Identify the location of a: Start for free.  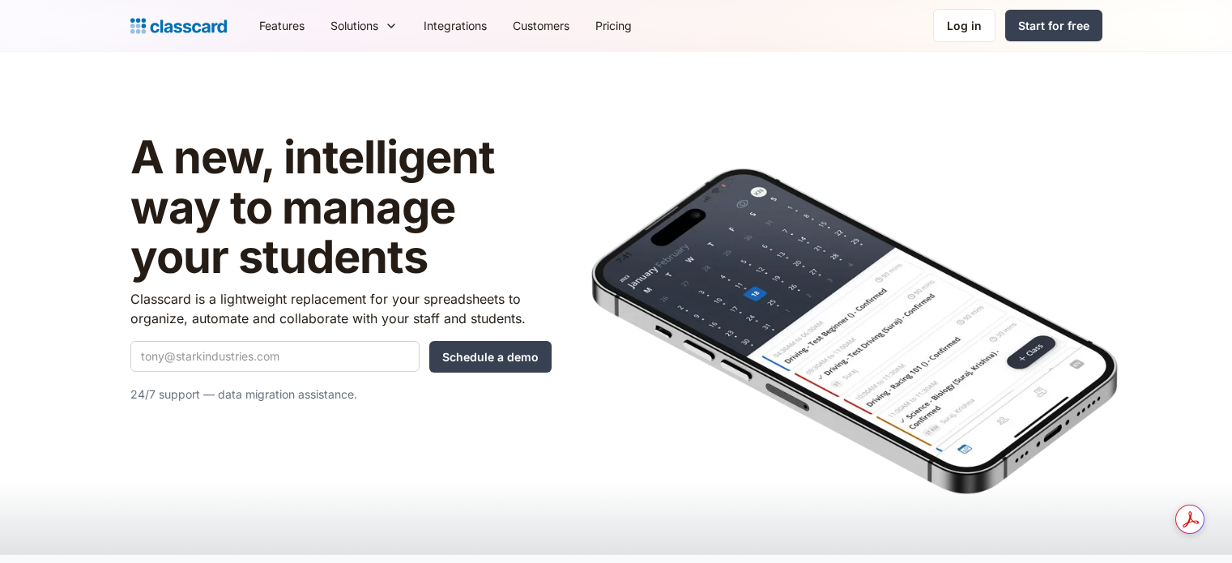
(1054, 25).